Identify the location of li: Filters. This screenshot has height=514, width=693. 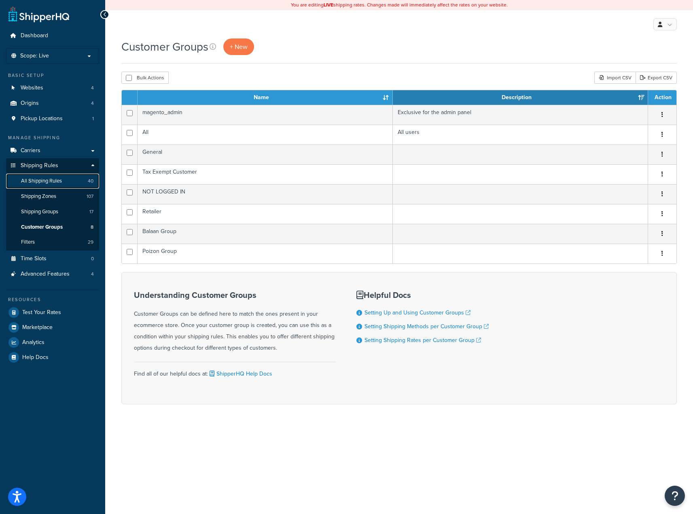
(53, 242).